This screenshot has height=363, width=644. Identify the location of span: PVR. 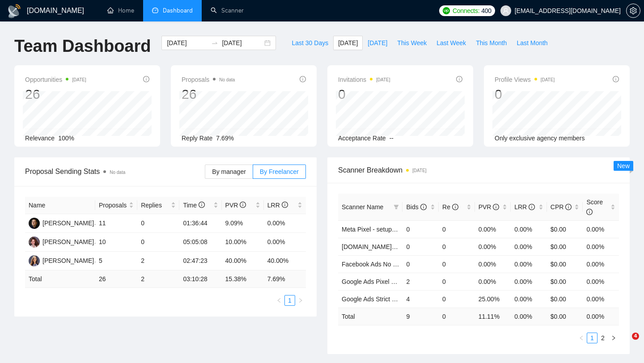
(236, 205).